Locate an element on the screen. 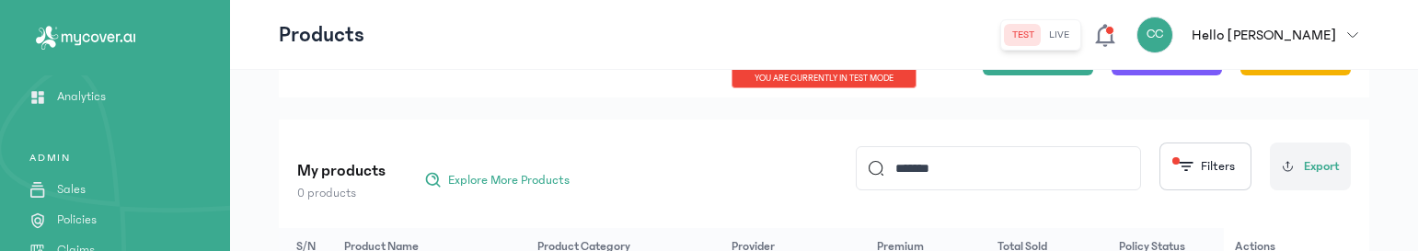  p: Products is located at coordinates (321, 35).